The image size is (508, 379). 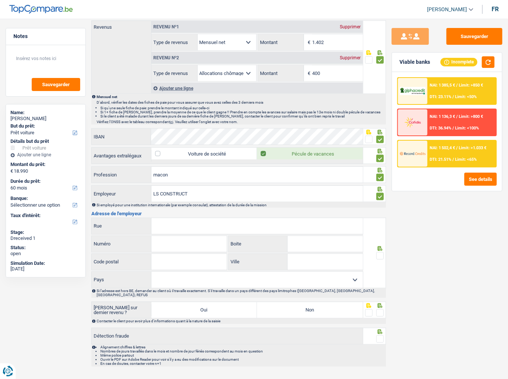 What do you see at coordinates (41, 9) in the screenshot?
I see `img: TopCompare Logo` at bounding box center [41, 9].